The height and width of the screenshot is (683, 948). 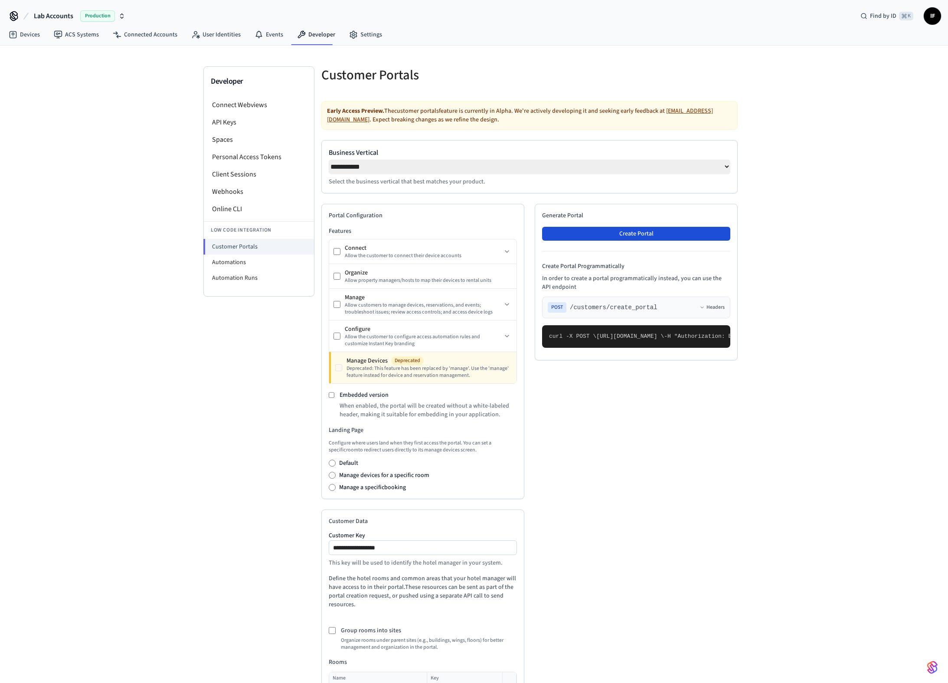 What do you see at coordinates (932, 667) in the screenshot?
I see `img: SeamLogoGradient.69752ec5.svg` at bounding box center [932, 667].